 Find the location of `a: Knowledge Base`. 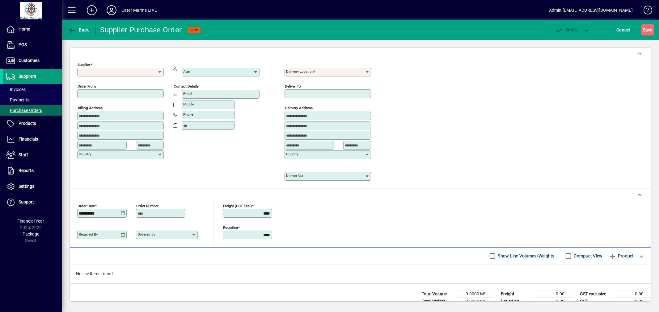

a: Knowledge Base is located at coordinates (645, 11).